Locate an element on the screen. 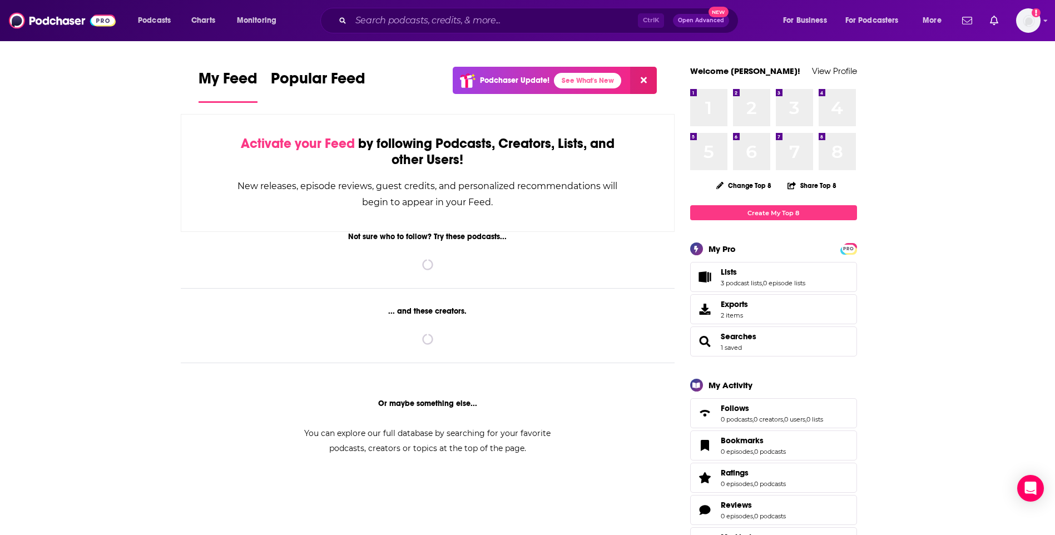 This screenshot has width=1055, height=535. div: ... and these creators. is located at coordinates (428, 311).